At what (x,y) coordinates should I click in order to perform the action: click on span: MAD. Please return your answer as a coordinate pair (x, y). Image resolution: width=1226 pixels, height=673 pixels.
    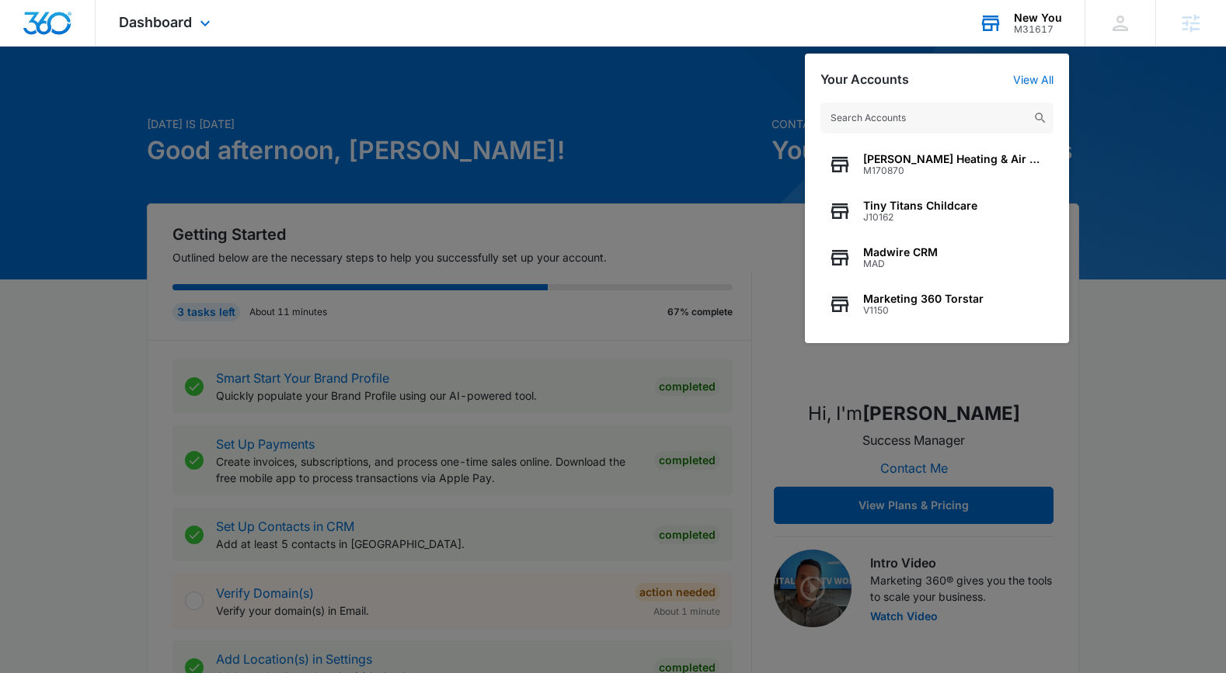
    Looking at the image, I should click on (900, 264).